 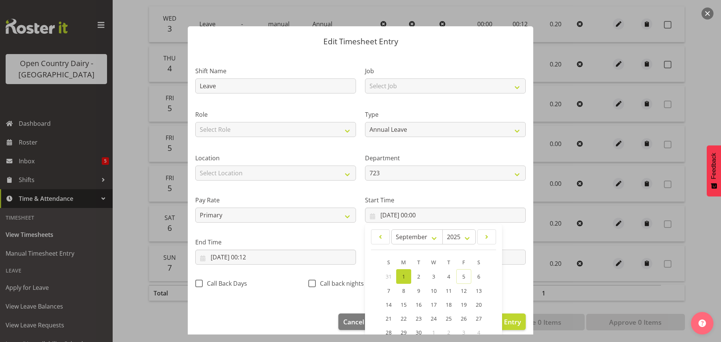 I want to click on span: 30, so click(x=419, y=332).